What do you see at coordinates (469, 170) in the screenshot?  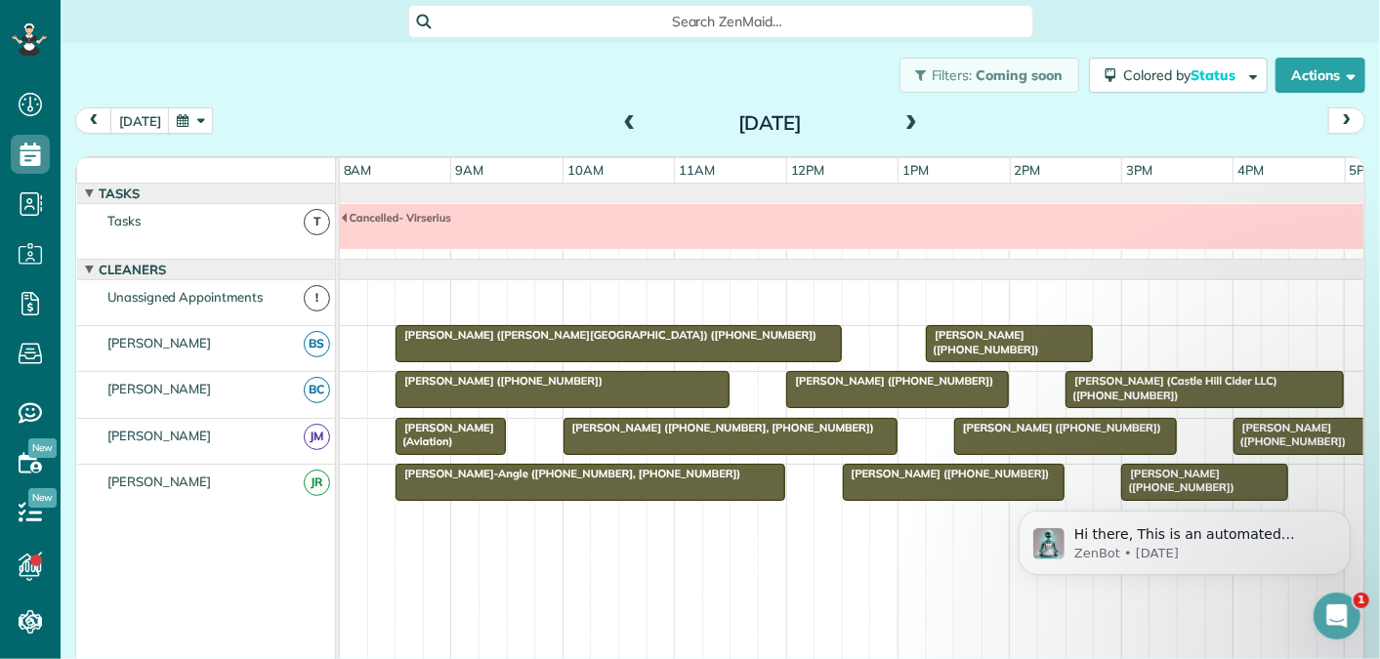 I see `span: 9am` at bounding box center [469, 170].